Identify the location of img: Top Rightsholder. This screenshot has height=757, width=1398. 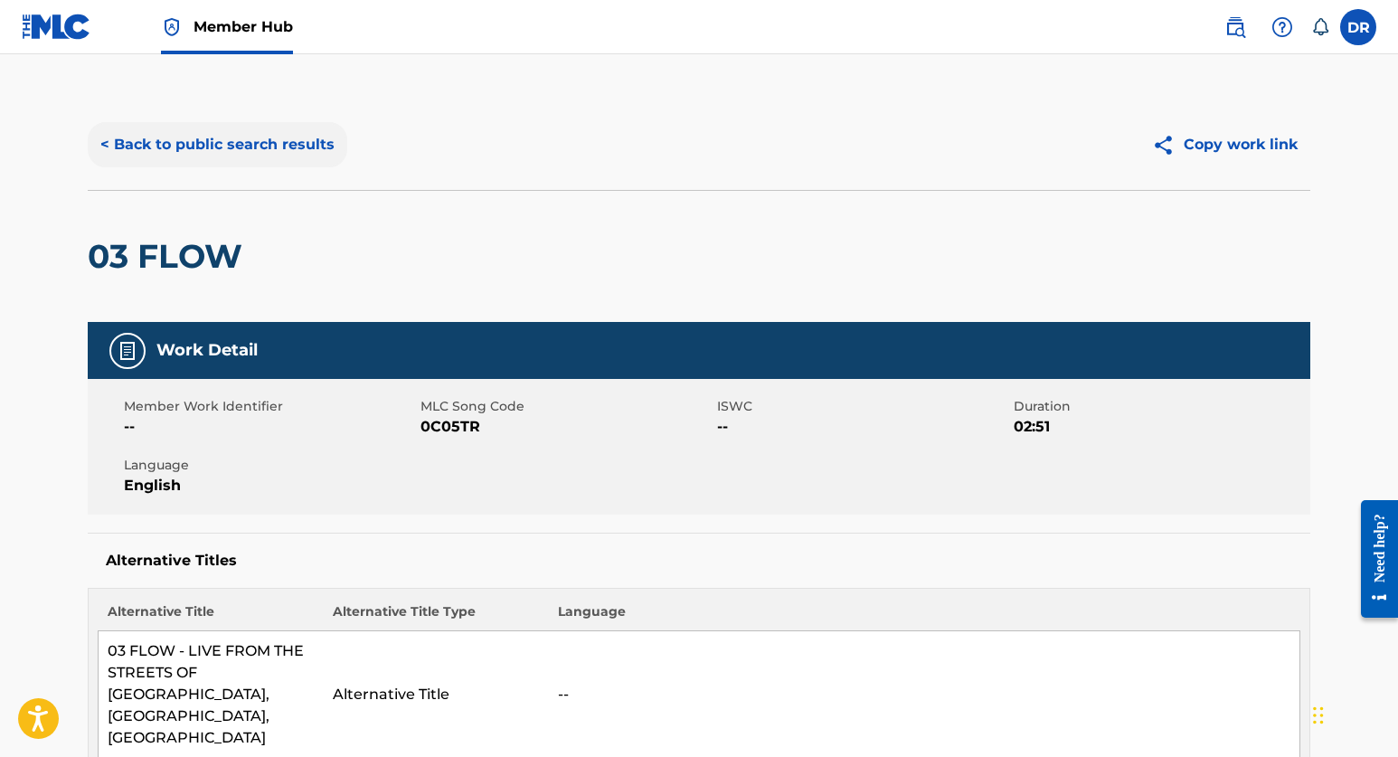
(172, 27).